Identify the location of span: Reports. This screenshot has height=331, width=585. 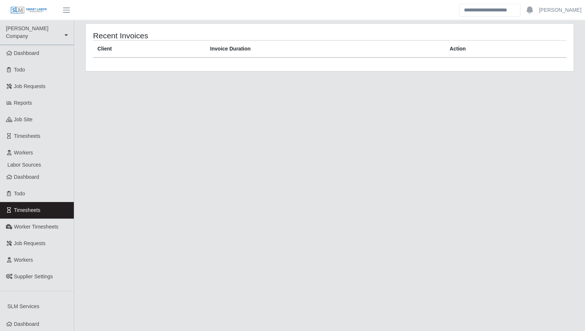
(23, 103).